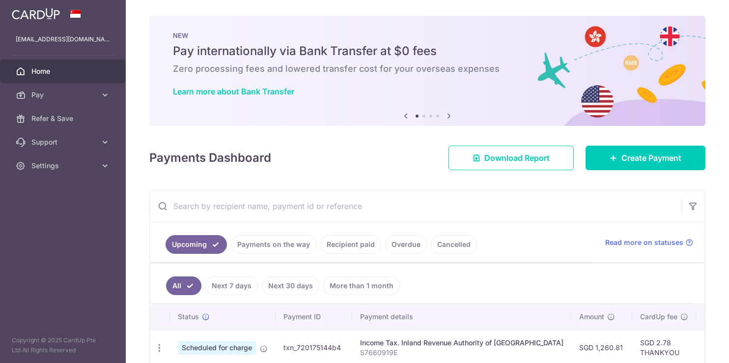  What do you see at coordinates (462, 352) in the screenshot?
I see `p: S7660919E` at bounding box center [462, 352].